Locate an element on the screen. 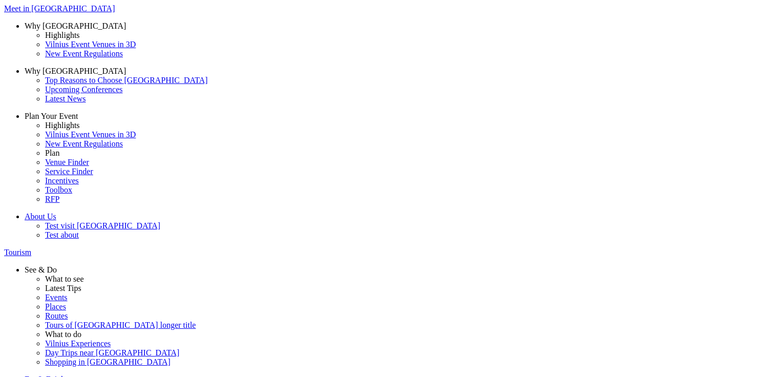  a: About Us is located at coordinates (393, 217).